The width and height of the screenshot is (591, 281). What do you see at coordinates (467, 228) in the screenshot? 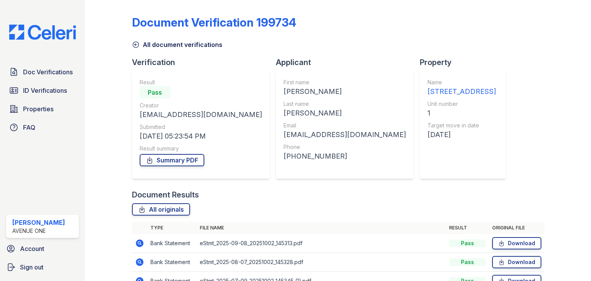
I see `th: Result` at bounding box center [467, 228].